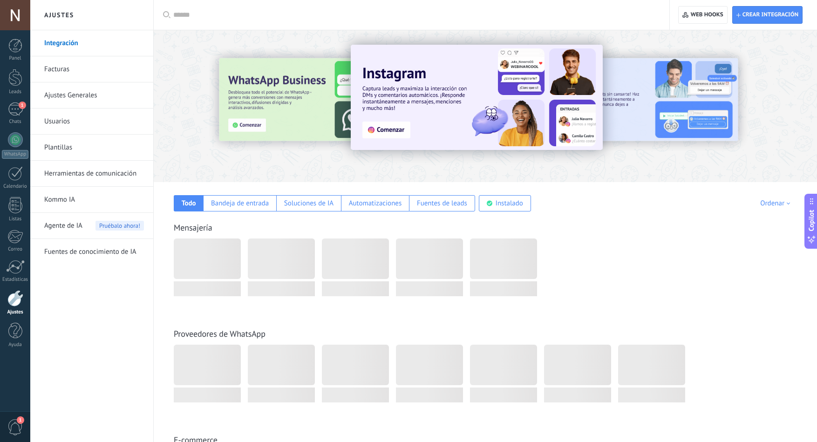 This screenshot has height=442, width=817. What do you see at coordinates (63, 226) in the screenshot?
I see `span: Agente de IA` at bounding box center [63, 226].